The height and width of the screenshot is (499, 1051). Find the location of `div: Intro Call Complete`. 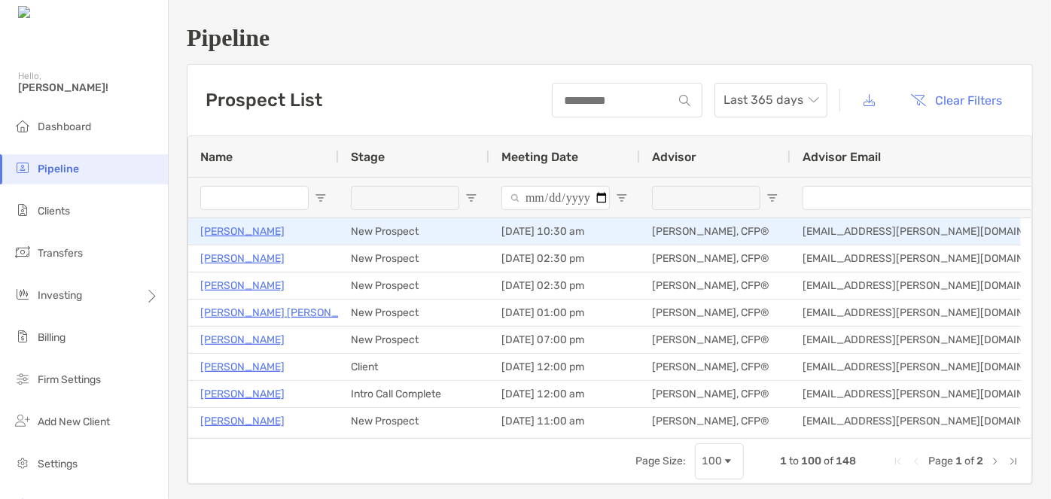

div: Intro Call Complete is located at coordinates (414, 394).